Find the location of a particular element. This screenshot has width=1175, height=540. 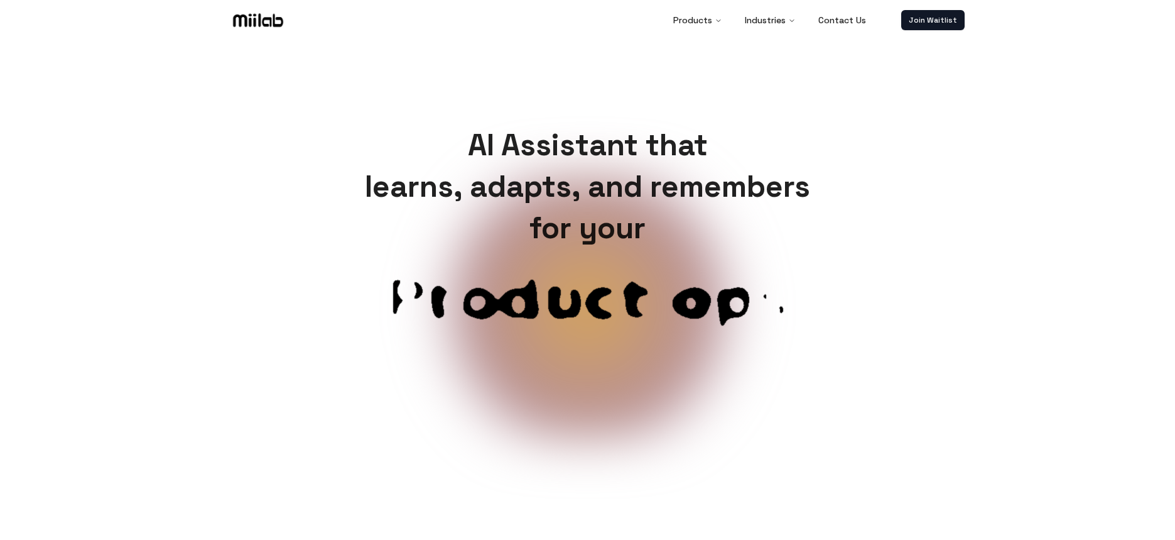

span: Customer service is located at coordinates (588, 329).